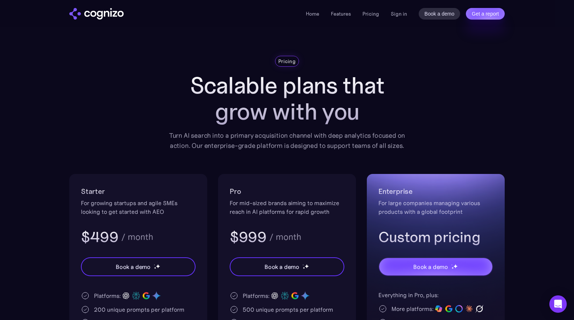 The height and width of the screenshot is (320, 574). I want to click on h3: Custom pricing, so click(436, 237).